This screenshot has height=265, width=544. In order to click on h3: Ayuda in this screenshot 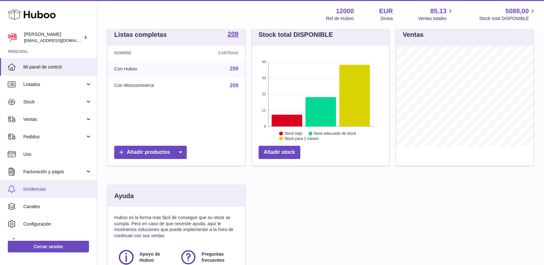, I will do `click(124, 196)`.